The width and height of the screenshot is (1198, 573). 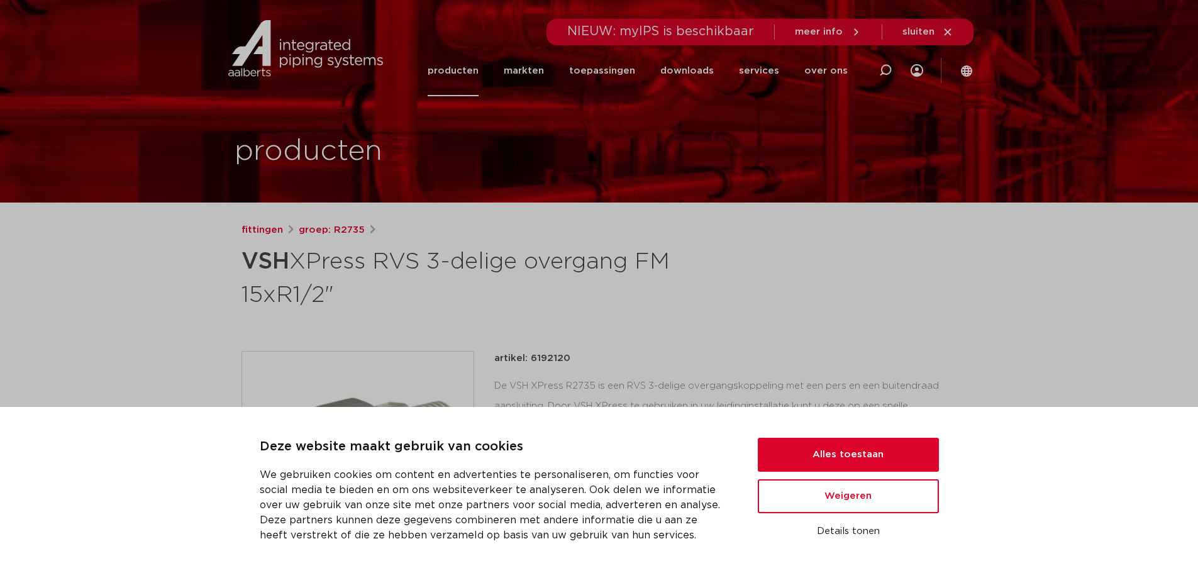 I want to click on a: toepassingen, so click(x=602, y=70).